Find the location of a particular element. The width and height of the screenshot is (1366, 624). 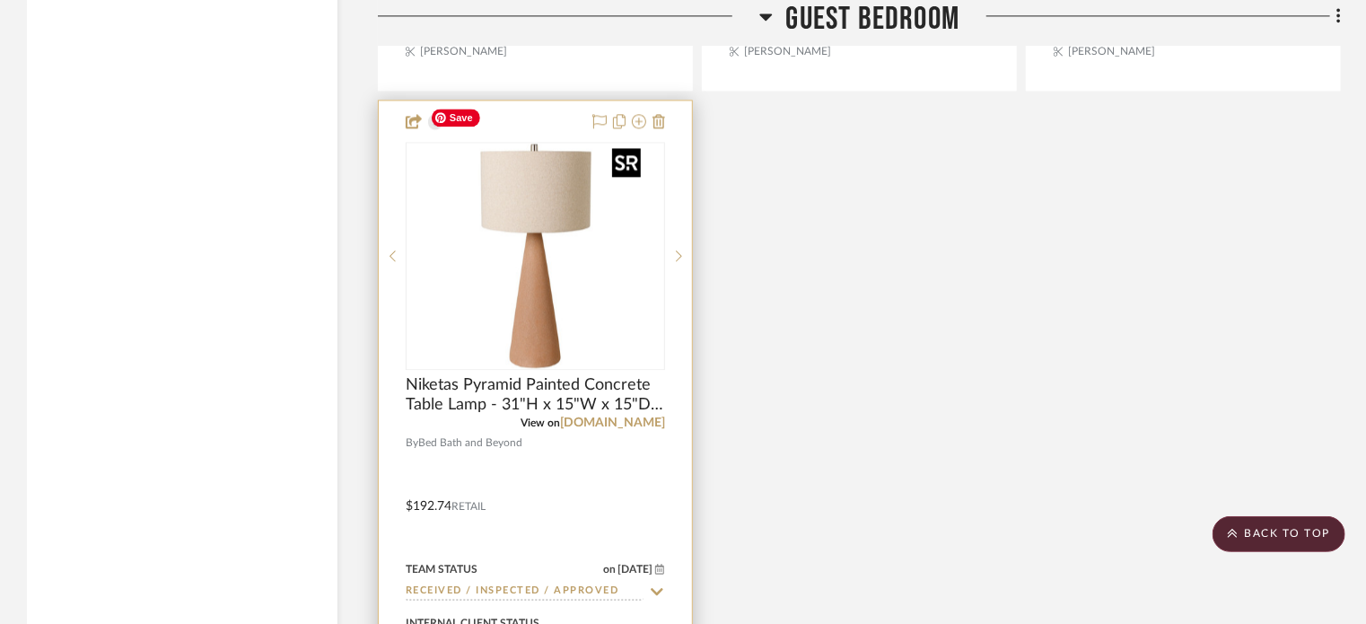

span: Save is located at coordinates (456, 118).